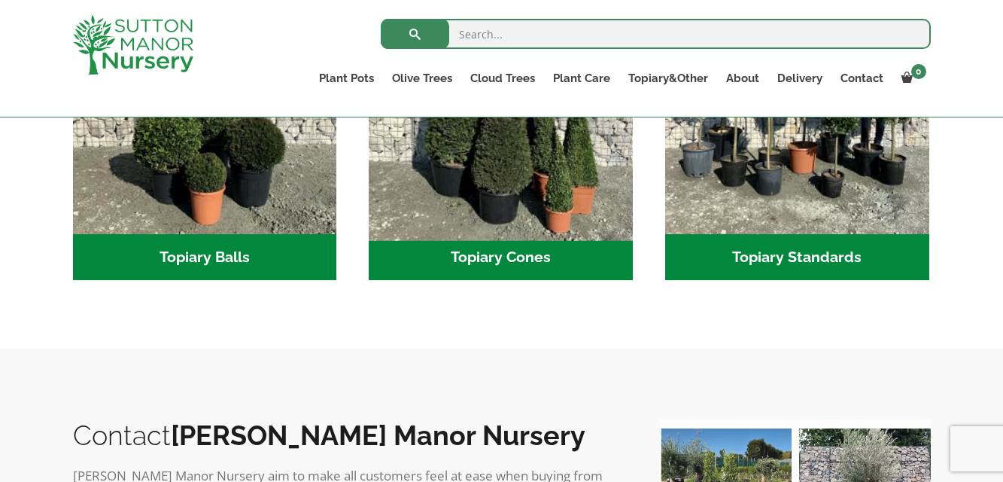 This screenshot has height=482, width=1003. Describe the element at coordinates (582, 78) in the screenshot. I see `a: Plant Care` at that location.